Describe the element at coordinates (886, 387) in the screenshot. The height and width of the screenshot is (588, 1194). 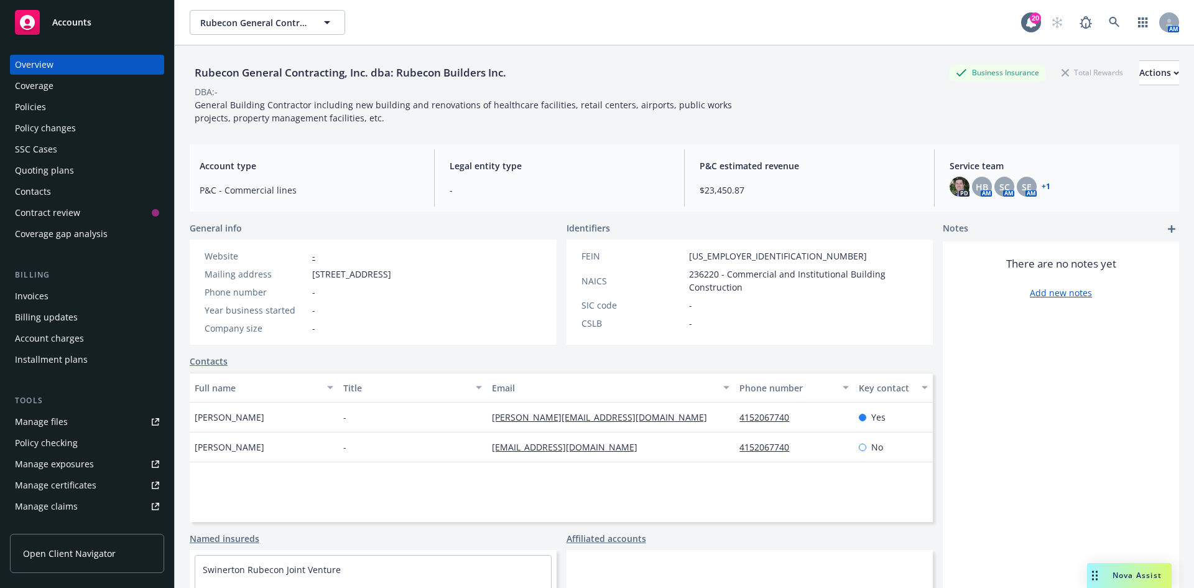
I see `div: Key contact` at that location.